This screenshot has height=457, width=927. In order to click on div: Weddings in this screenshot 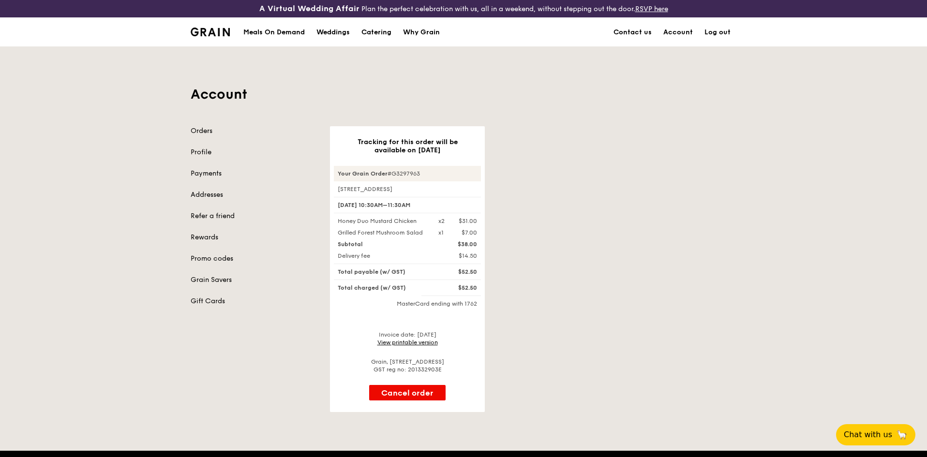, I will do `click(333, 32)`.